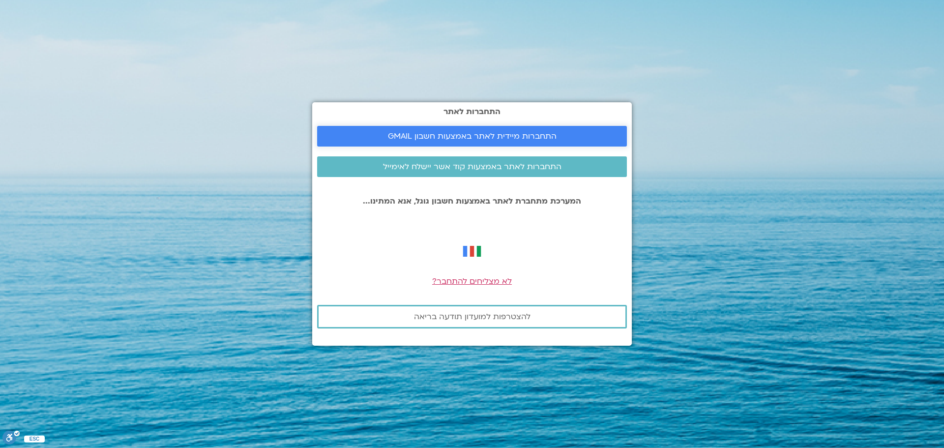 The height and width of the screenshot is (448, 944). I want to click on span: להצטרפות למועדון תודעה בריאה, so click(472, 317).